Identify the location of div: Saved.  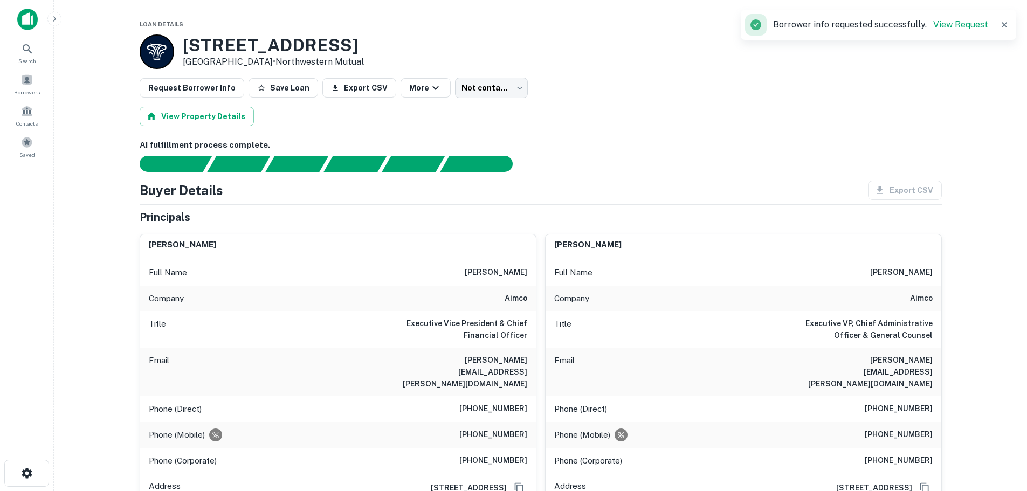
(27, 147).